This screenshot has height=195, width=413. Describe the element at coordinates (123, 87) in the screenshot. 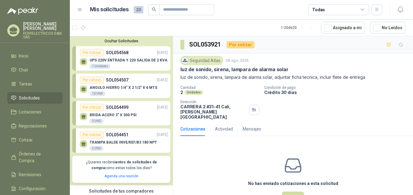

I see `p: ANGULO HIERRO 1/4" X 2 1/2" X 6 MTS` at that location.